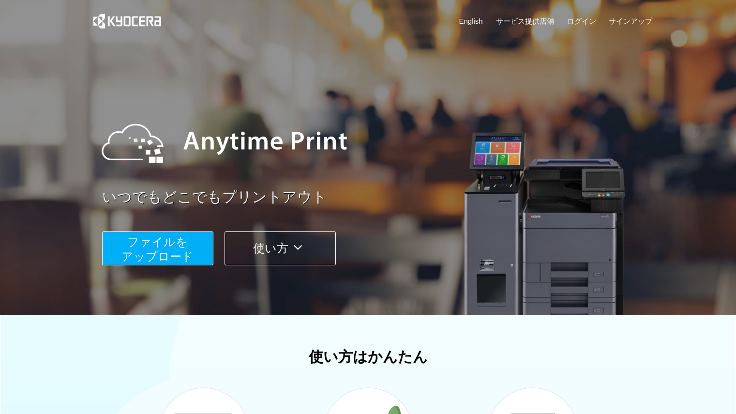 This screenshot has width=736, height=414. I want to click on a: いつでもどこでもプリントアウト, so click(380, 197).